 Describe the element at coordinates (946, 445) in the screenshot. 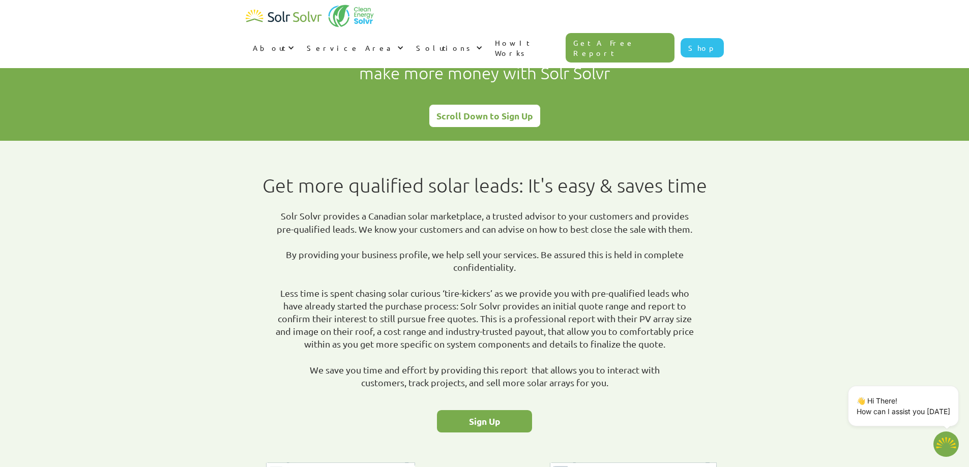

I see `button: Open chatbot widget` at that location.